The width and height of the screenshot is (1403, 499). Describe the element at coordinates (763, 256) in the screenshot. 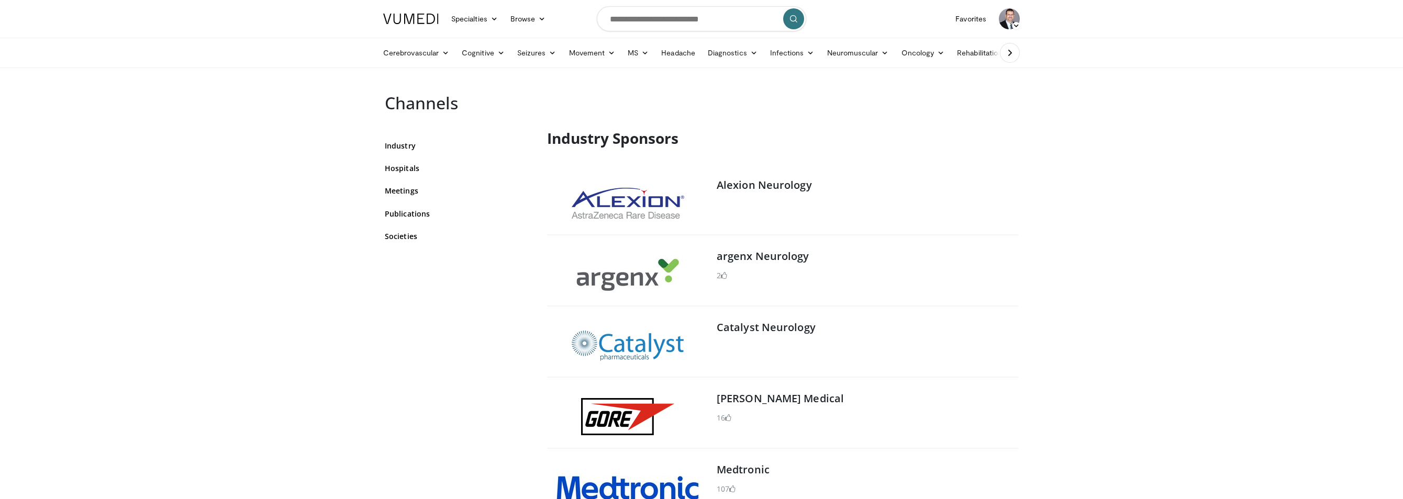

I see `a: argenx Neurology` at that location.